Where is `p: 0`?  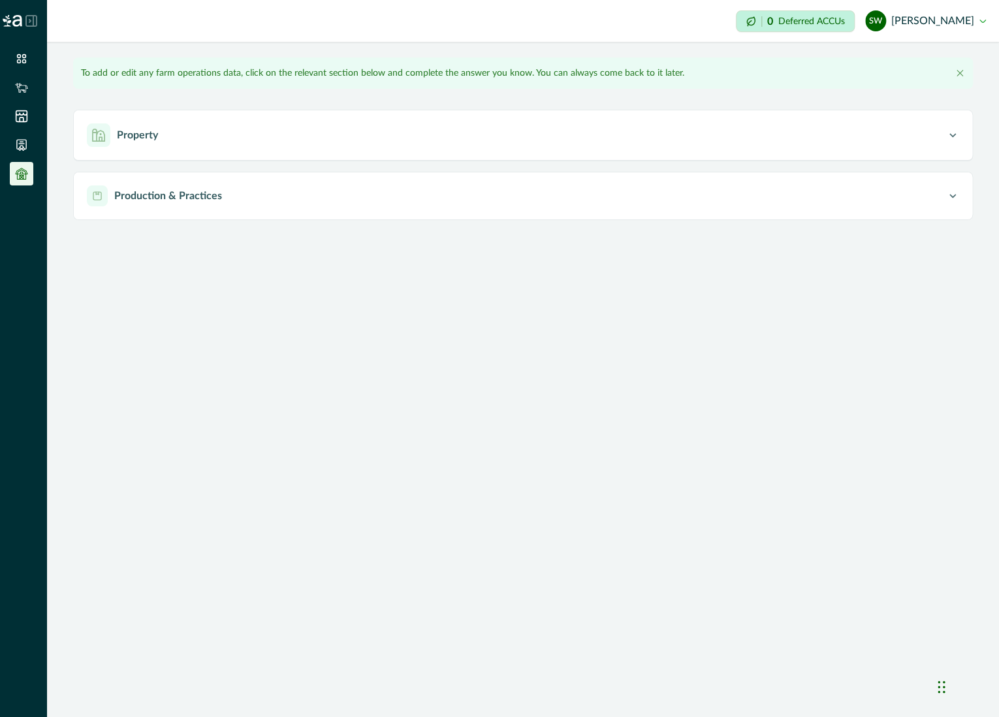 p: 0 is located at coordinates (770, 22).